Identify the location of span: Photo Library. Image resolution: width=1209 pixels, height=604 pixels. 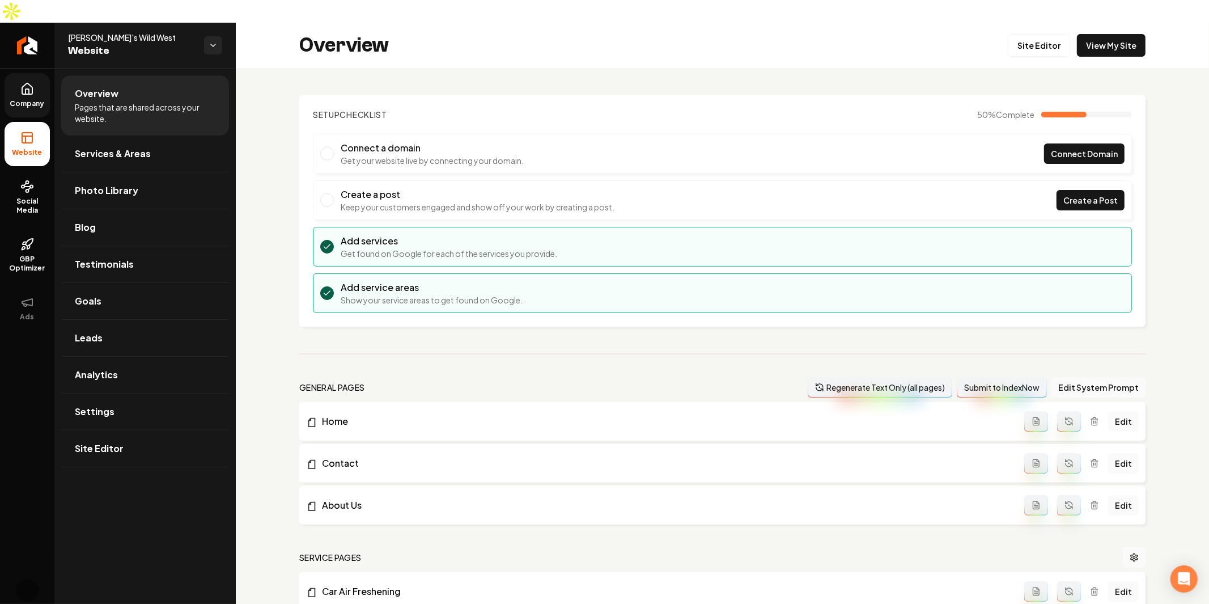
(107, 190).